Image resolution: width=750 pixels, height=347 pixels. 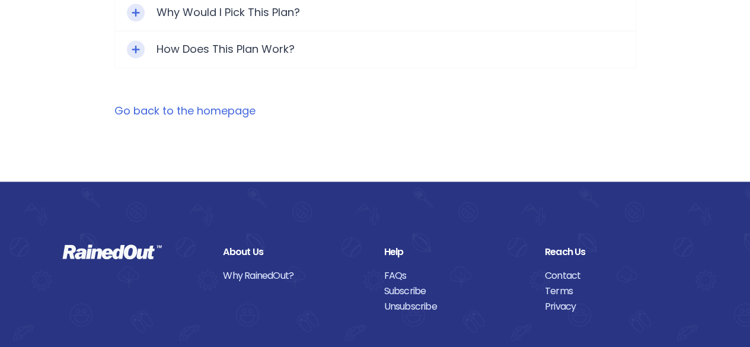 I want to click on div: Reach Us, so click(x=616, y=251).